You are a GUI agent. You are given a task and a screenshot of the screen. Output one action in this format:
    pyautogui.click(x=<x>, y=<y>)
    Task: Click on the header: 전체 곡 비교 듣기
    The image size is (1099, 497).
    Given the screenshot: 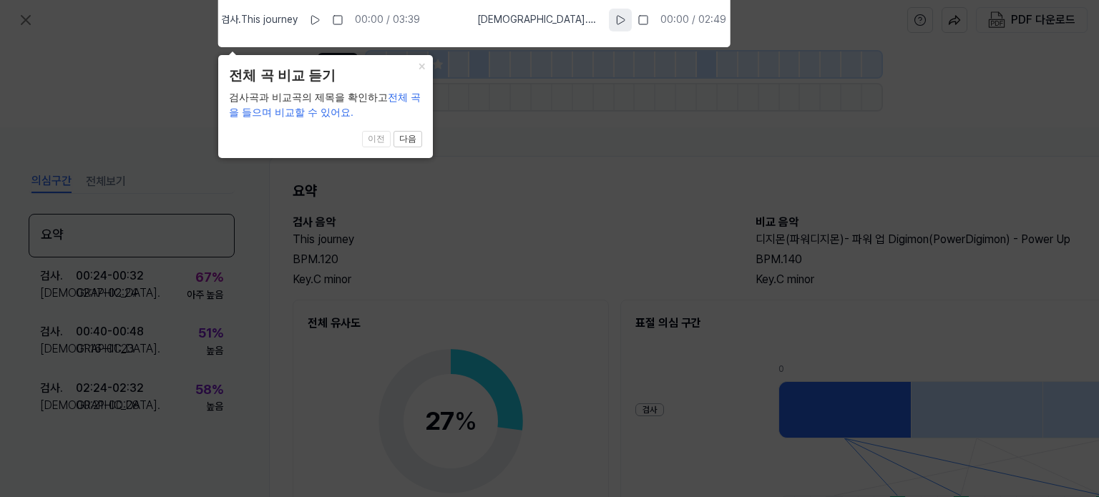 What is the action you would take?
    pyautogui.click(x=326, y=76)
    